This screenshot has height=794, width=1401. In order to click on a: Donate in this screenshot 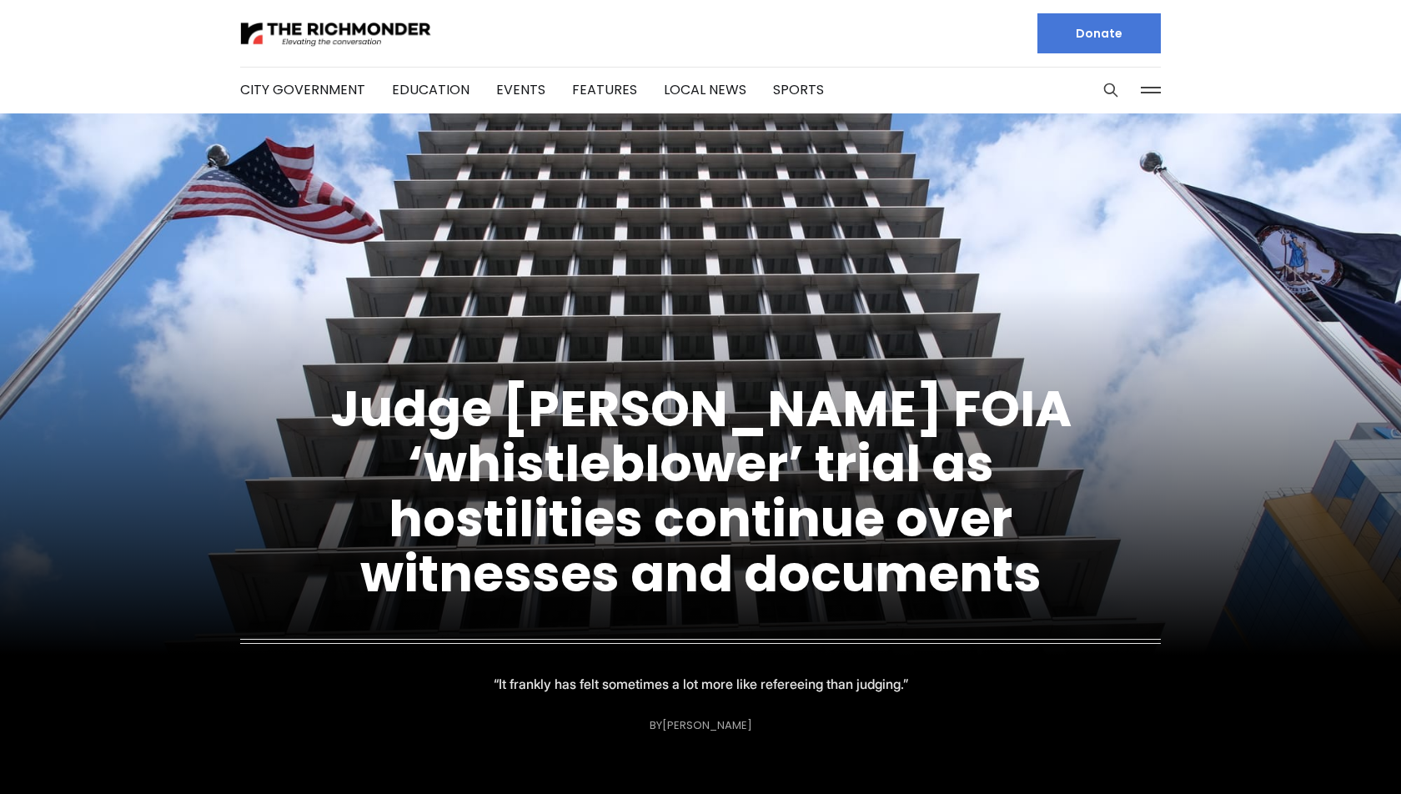, I will do `click(1099, 33)`.